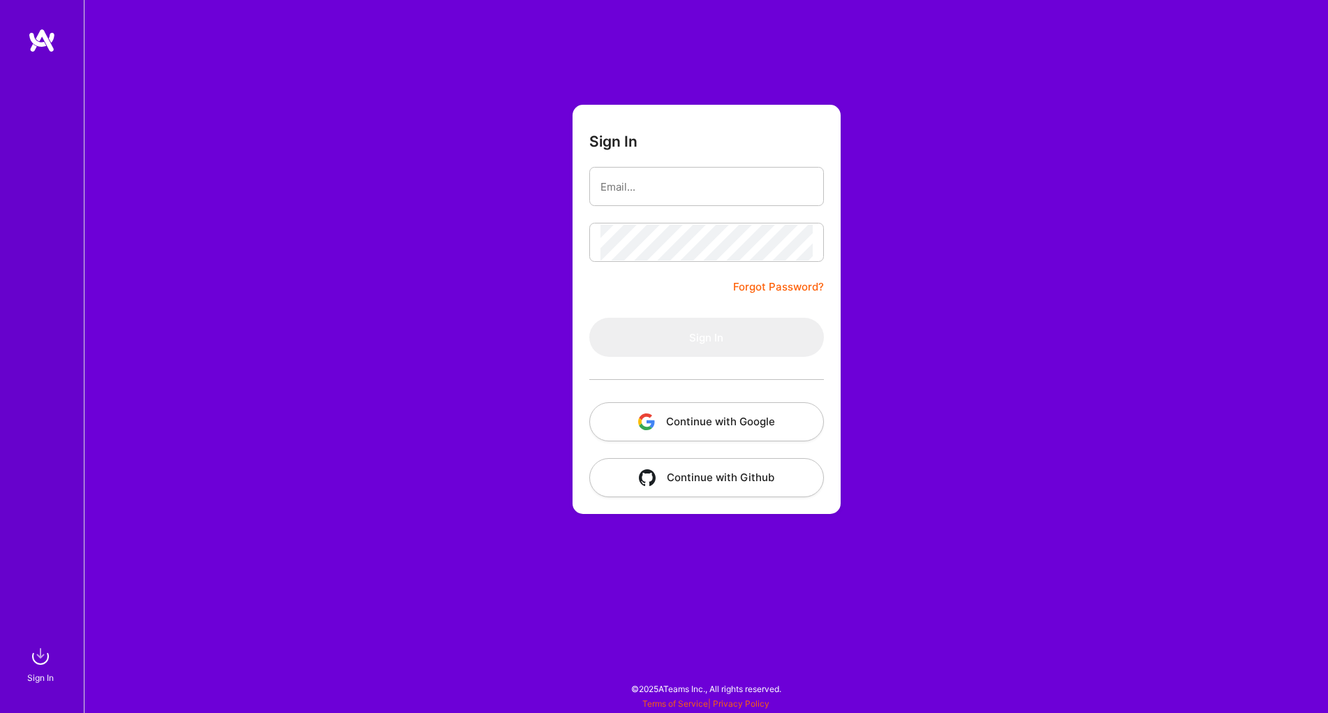 This screenshot has height=713, width=1328. I want to click on a: sign inSign In, so click(42, 664).